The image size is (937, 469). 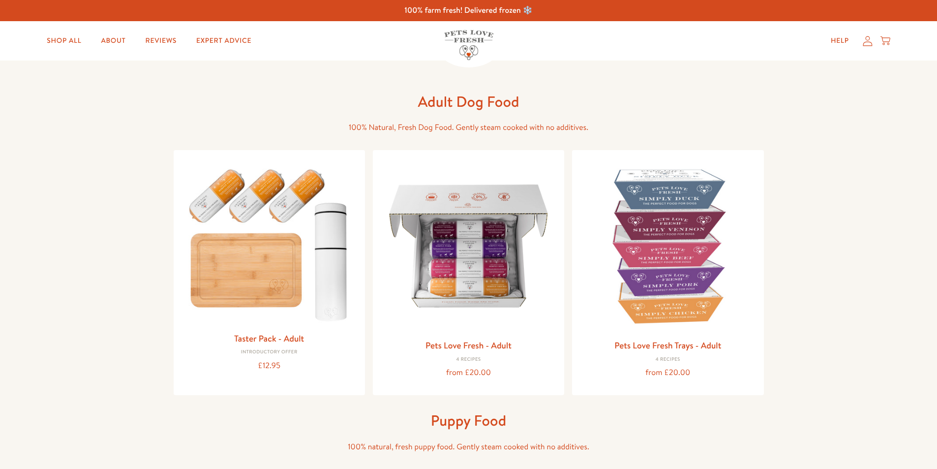 What do you see at coordinates (468, 246) in the screenshot?
I see `img: Pets Love Fresh - Adult` at bounding box center [468, 246].